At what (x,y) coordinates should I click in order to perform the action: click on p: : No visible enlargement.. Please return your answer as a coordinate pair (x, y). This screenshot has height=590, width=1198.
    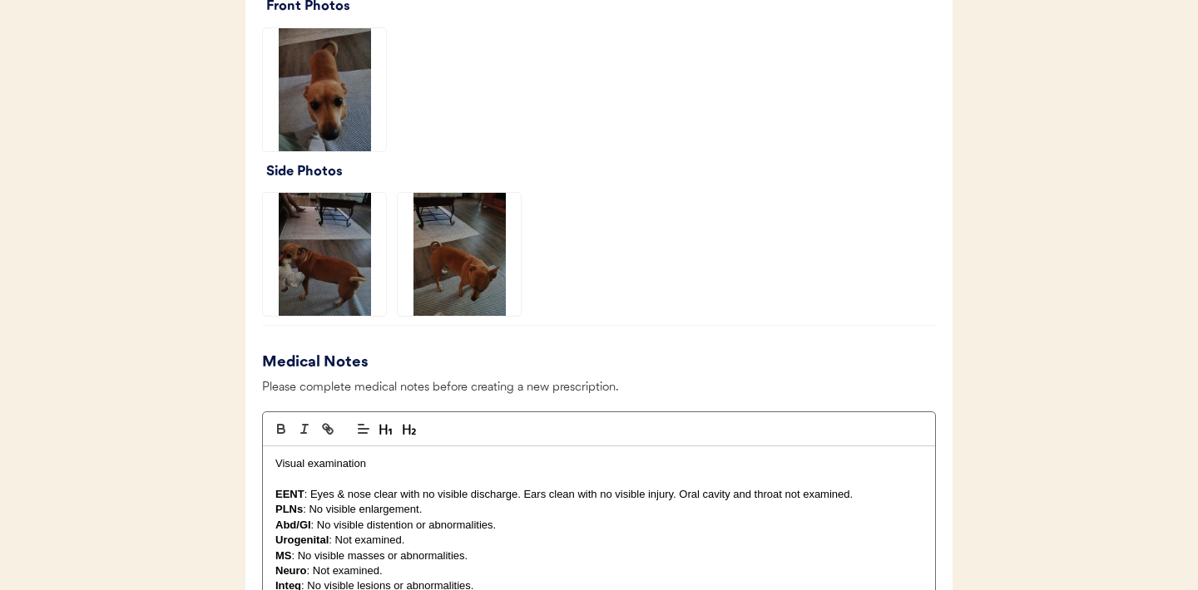
    Looking at the image, I should click on (599, 510).